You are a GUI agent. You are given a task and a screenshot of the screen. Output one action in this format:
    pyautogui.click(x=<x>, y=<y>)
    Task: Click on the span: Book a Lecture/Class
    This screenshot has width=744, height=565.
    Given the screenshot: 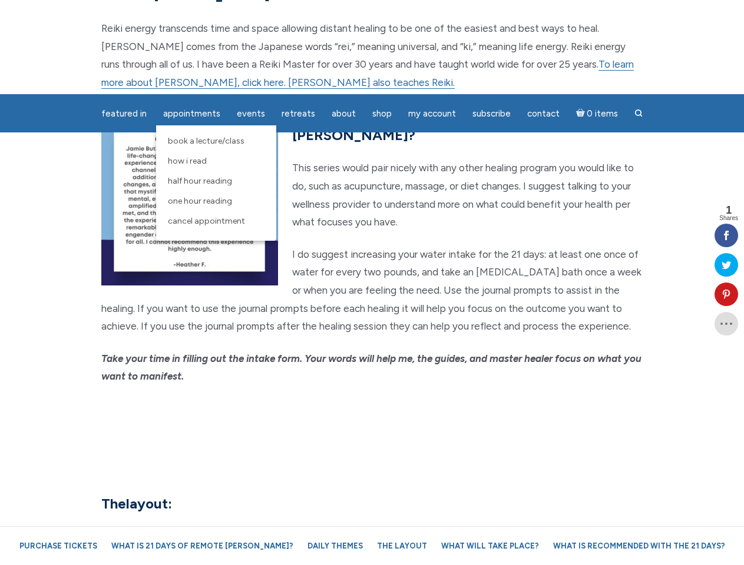 What is the action you would take?
    pyautogui.click(x=206, y=141)
    